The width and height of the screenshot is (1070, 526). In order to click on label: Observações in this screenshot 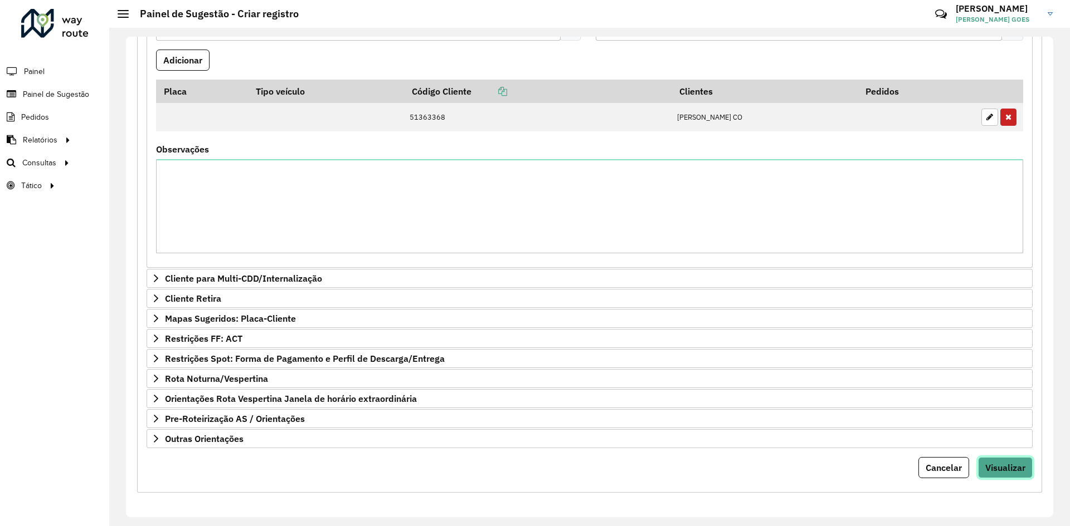, I will do `click(182, 149)`.